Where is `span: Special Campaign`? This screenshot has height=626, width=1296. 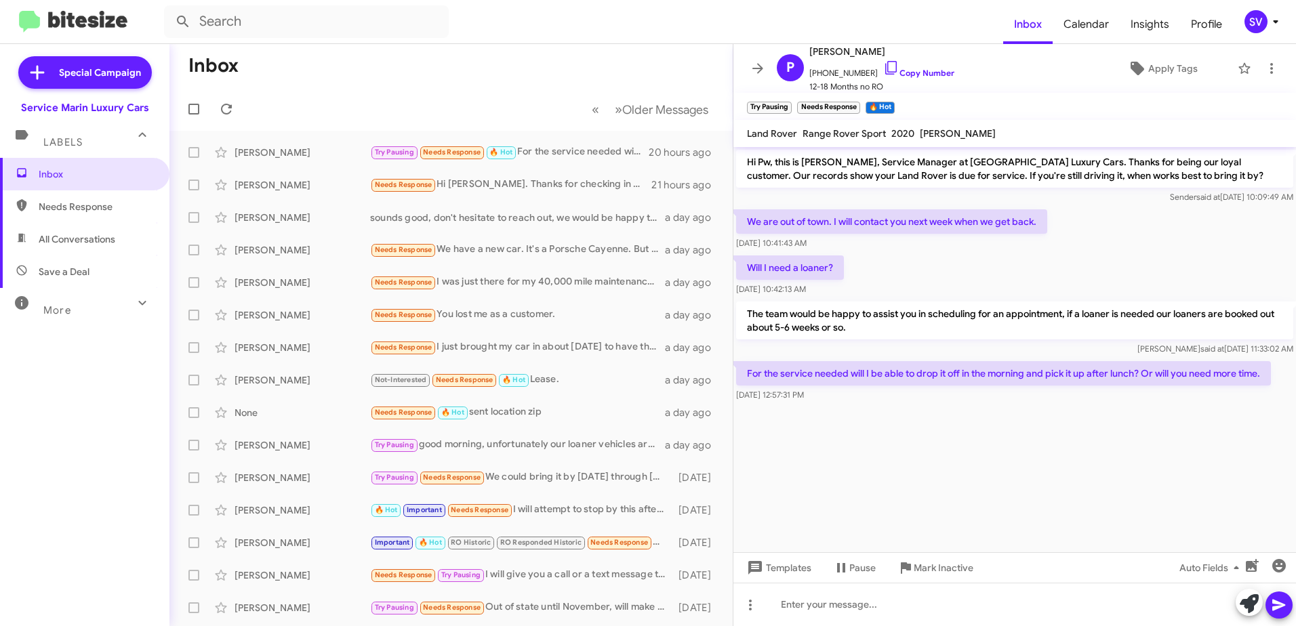
span: Special Campaign is located at coordinates (100, 73).